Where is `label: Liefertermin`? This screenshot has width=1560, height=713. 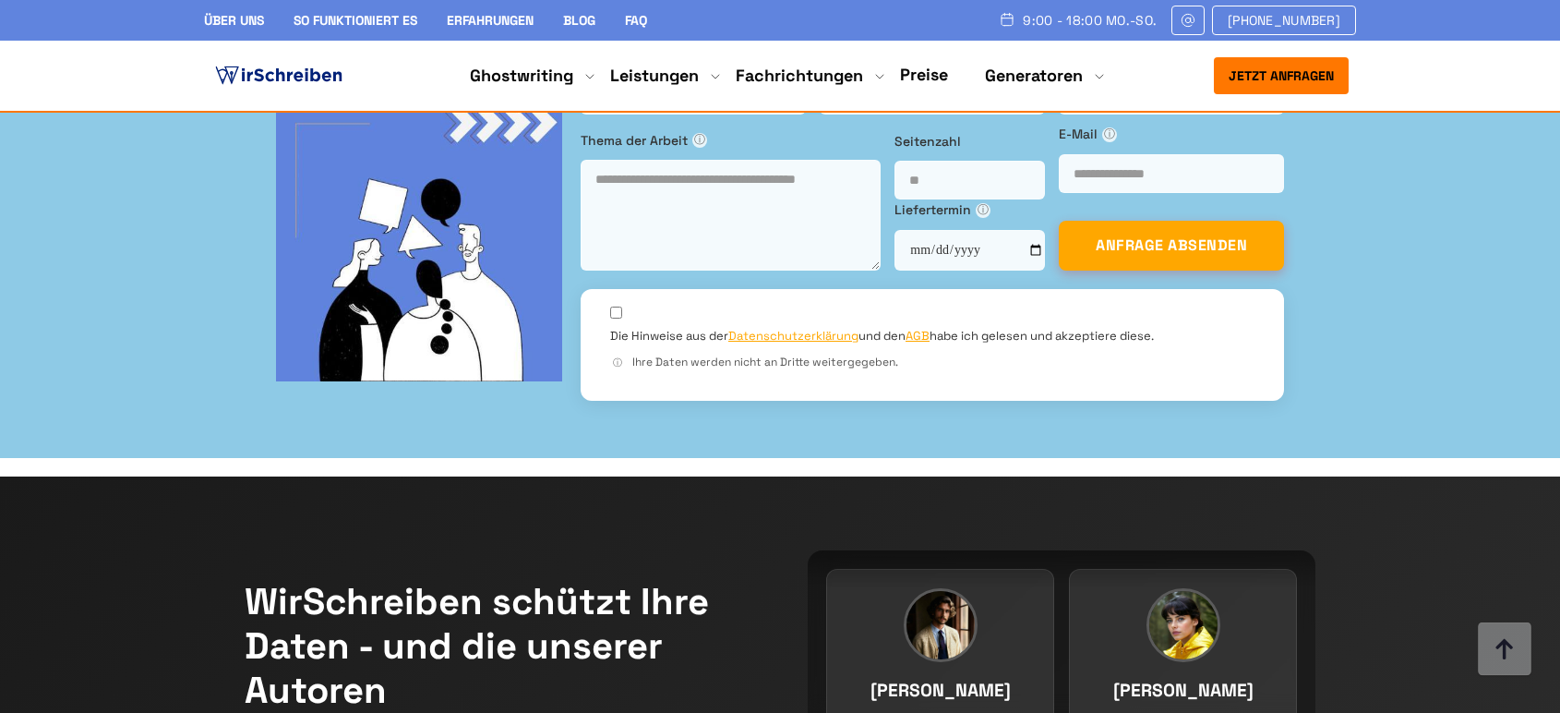 label: Liefertermin is located at coordinates (969, 210).